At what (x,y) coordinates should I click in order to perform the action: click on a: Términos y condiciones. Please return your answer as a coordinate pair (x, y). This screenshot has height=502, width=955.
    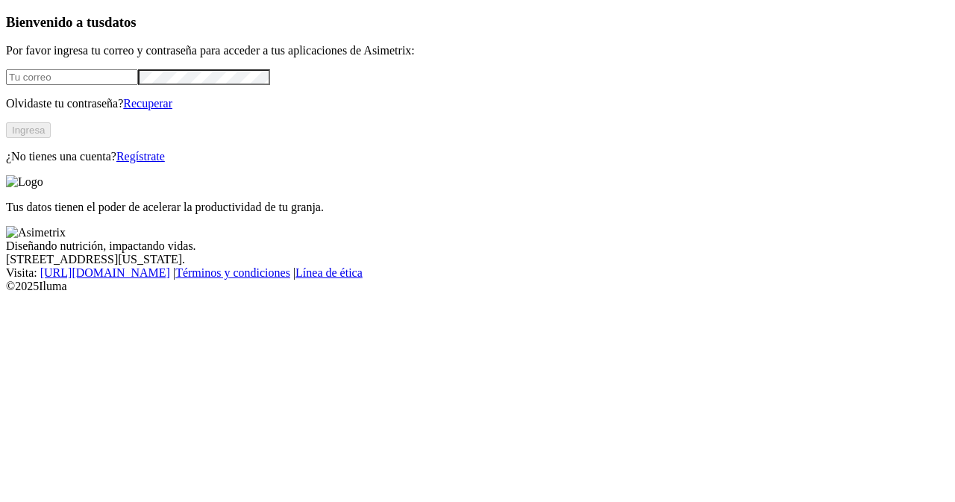
    Looking at the image, I should click on (233, 272).